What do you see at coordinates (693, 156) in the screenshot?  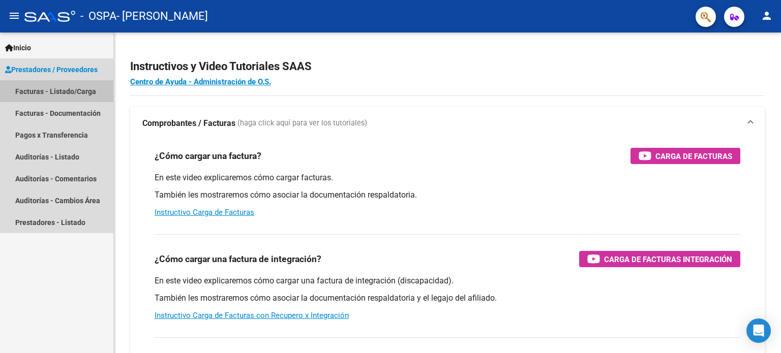 I see `span: Carga de Facturas` at bounding box center [693, 156].